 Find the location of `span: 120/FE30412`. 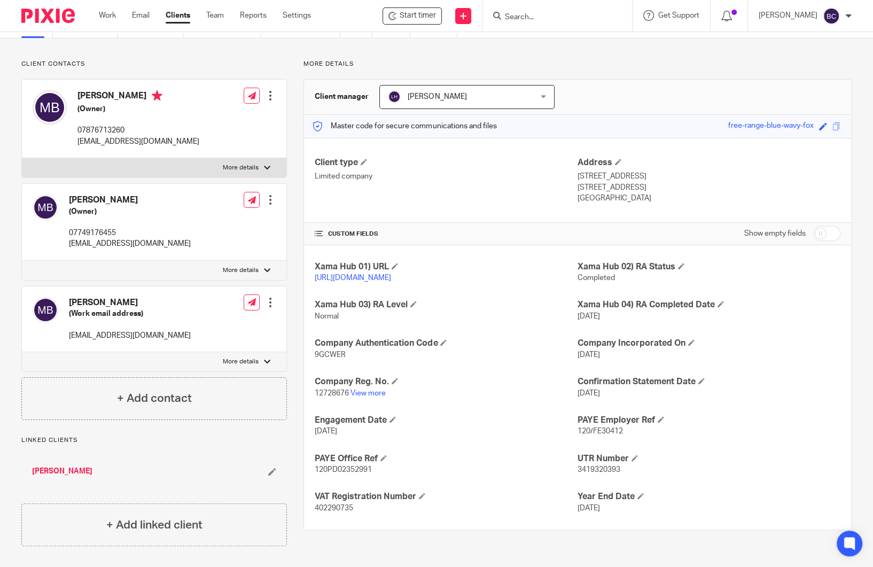

span: 120/FE30412 is located at coordinates (600, 431).